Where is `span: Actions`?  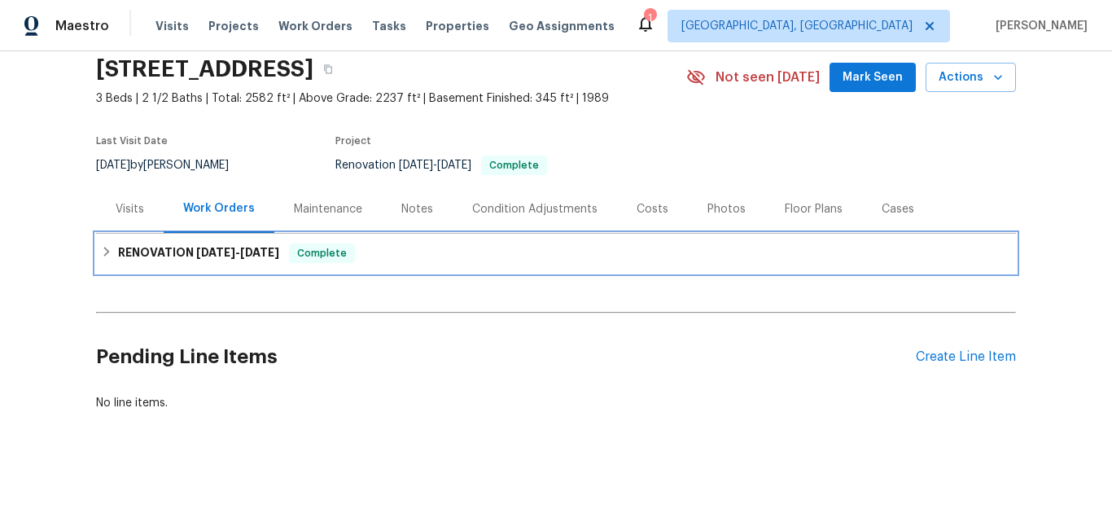 span: Actions is located at coordinates (970, 77).